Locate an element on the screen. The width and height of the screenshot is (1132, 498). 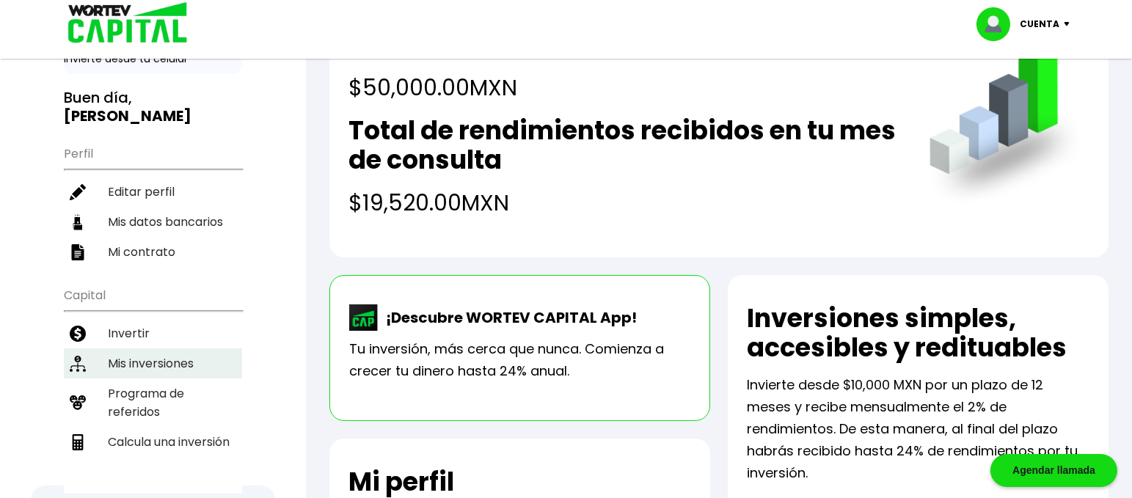
li: Editar perfil is located at coordinates (153, 192).